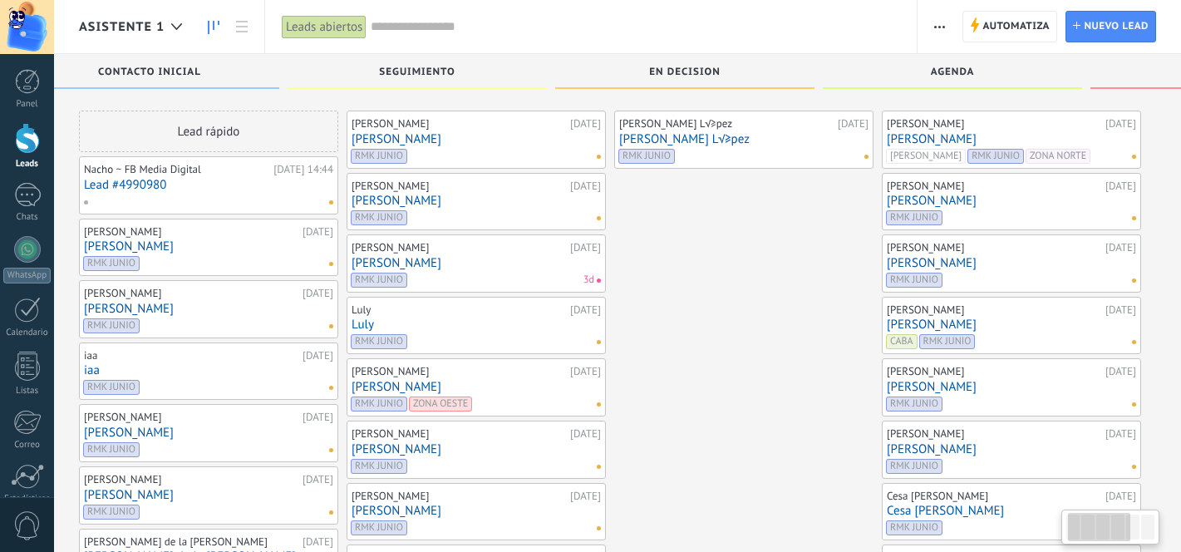 The width and height of the screenshot is (1181, 552). What do you see at coordinates (1110, 27) in the screenshot?
I see `a: Nuevo lead` at bounding box center [1110, 27].